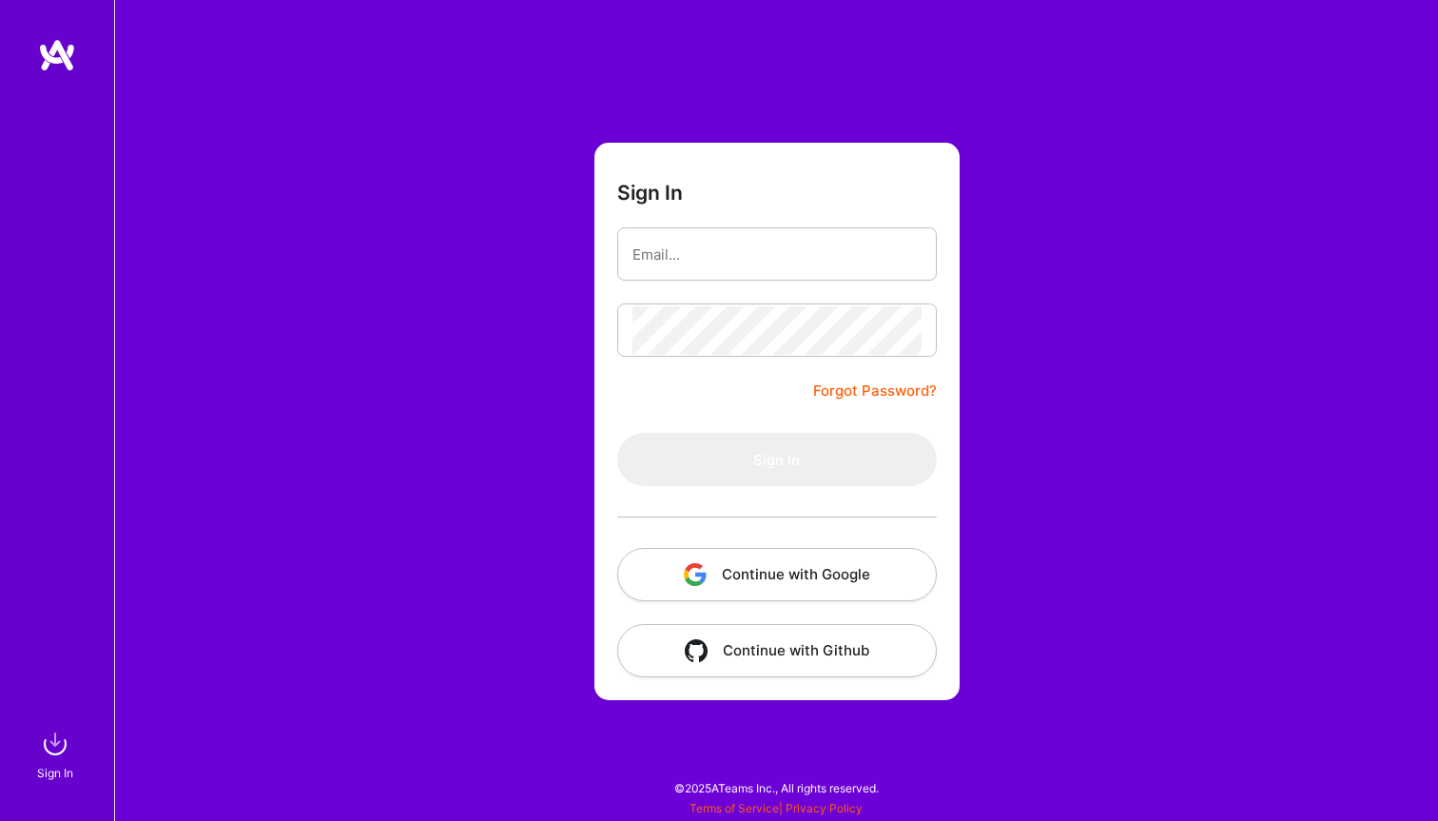  Describe the element at coordinates (650, 192) in the screenshot. I see `h3: Sign In` at that location.